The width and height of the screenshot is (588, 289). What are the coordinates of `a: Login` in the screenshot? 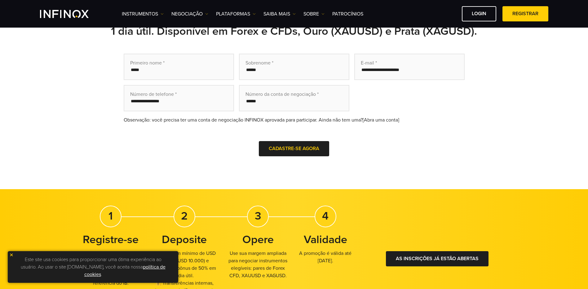 It's located at (479, 14).